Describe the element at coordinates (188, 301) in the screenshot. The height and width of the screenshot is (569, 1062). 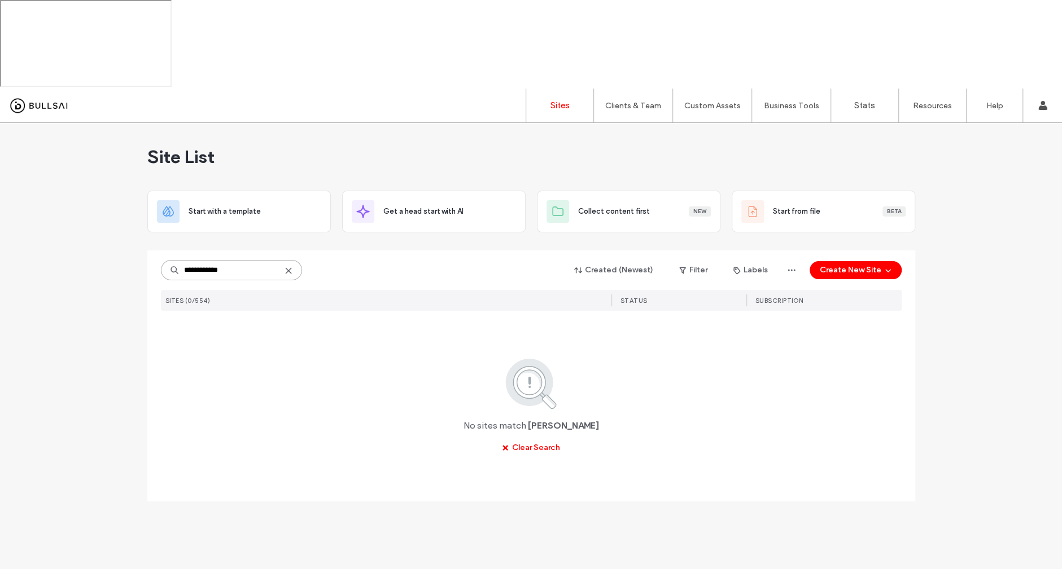
I see `span: SITES (0/554)` at that location.